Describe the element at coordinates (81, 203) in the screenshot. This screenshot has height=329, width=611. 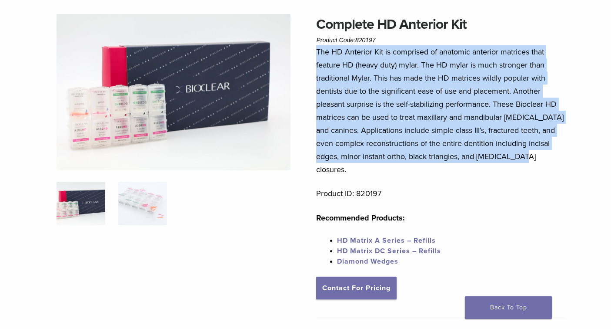
I see `img: IMG_8088-1-324x324.jpg` at that location.